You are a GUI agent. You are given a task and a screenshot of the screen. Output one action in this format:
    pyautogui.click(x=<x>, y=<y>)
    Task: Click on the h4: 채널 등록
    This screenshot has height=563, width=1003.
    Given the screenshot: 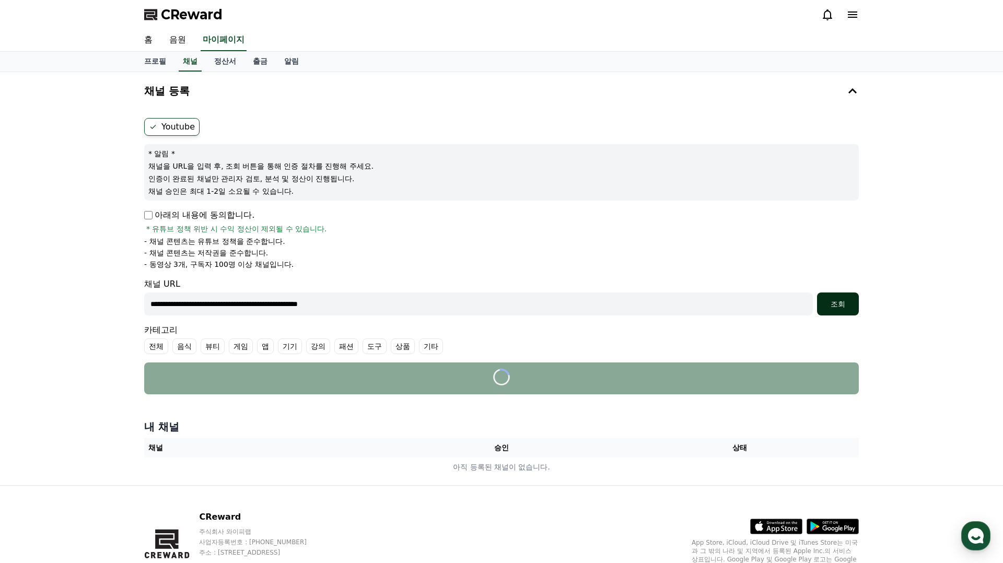 What is the action you would take?
    pyautogui.click(x=167, y=91)
    